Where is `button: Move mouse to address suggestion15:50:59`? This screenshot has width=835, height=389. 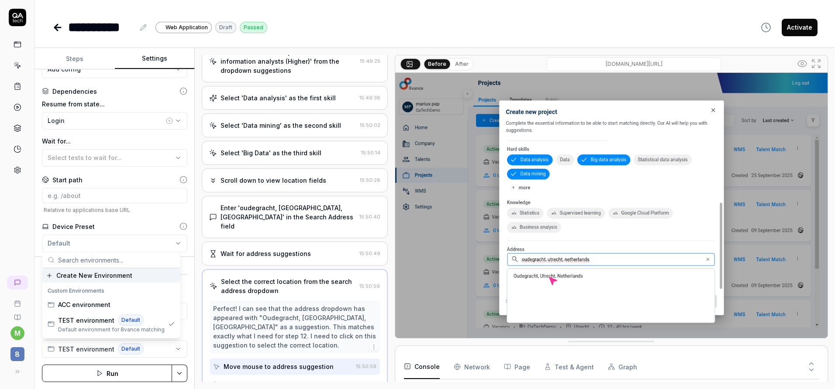 button: Move mouse to address suggestion15:50:59 is located at coordinates (294, 367).